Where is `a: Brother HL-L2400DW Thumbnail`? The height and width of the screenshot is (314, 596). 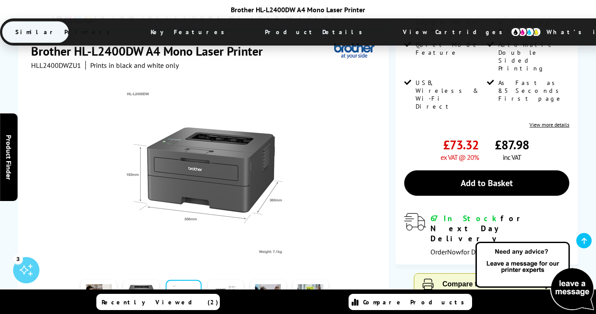
a: Brother HL-L2400DW Thumbnail is located at coordinates (205, 173).